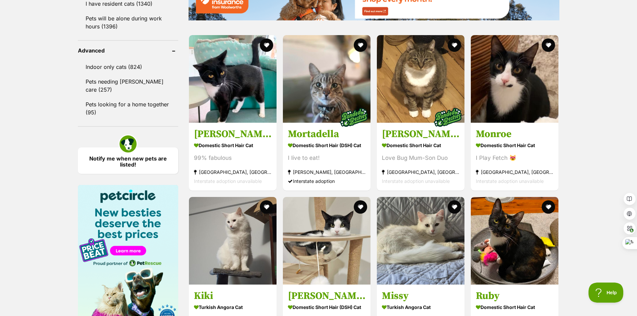  What do you see at coordinates (327, 241) in the screenshot?
I see `img: Oliver - Domestic Short Hair (DSH) Cat` at bounding box center [327, 241].